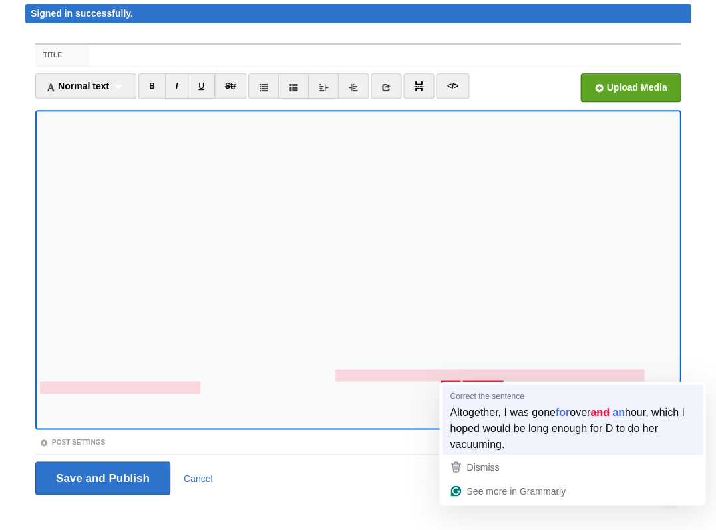  I want to click on input: Save and Publish, so click(102, 478).